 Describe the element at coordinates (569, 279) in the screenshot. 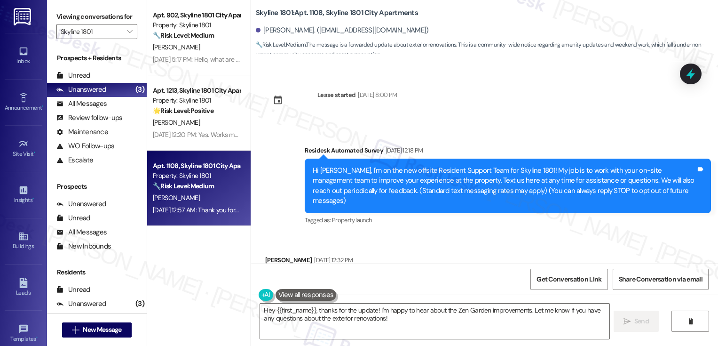

I see `span: Get Conversation Link` at that location.